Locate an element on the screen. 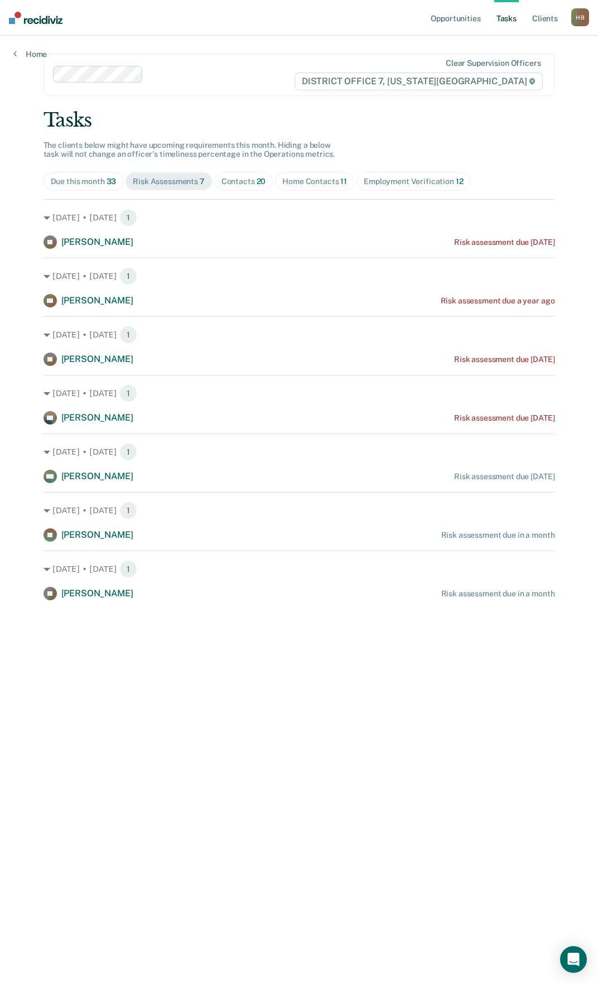 This screenshot has width=598, height=984. span: 33 is located at coordinates (112, 181).